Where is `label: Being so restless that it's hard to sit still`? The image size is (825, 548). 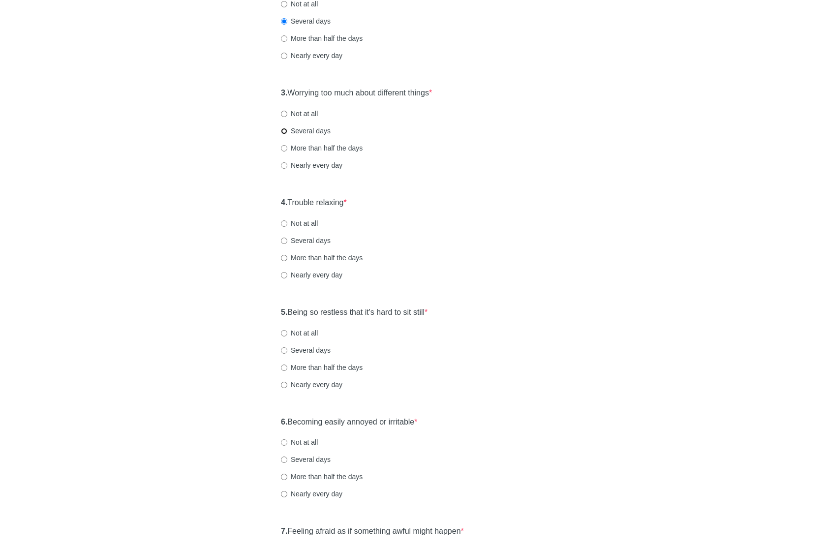 label: Being so restless that it's hard to sit still is located at coordinates (354, 312).